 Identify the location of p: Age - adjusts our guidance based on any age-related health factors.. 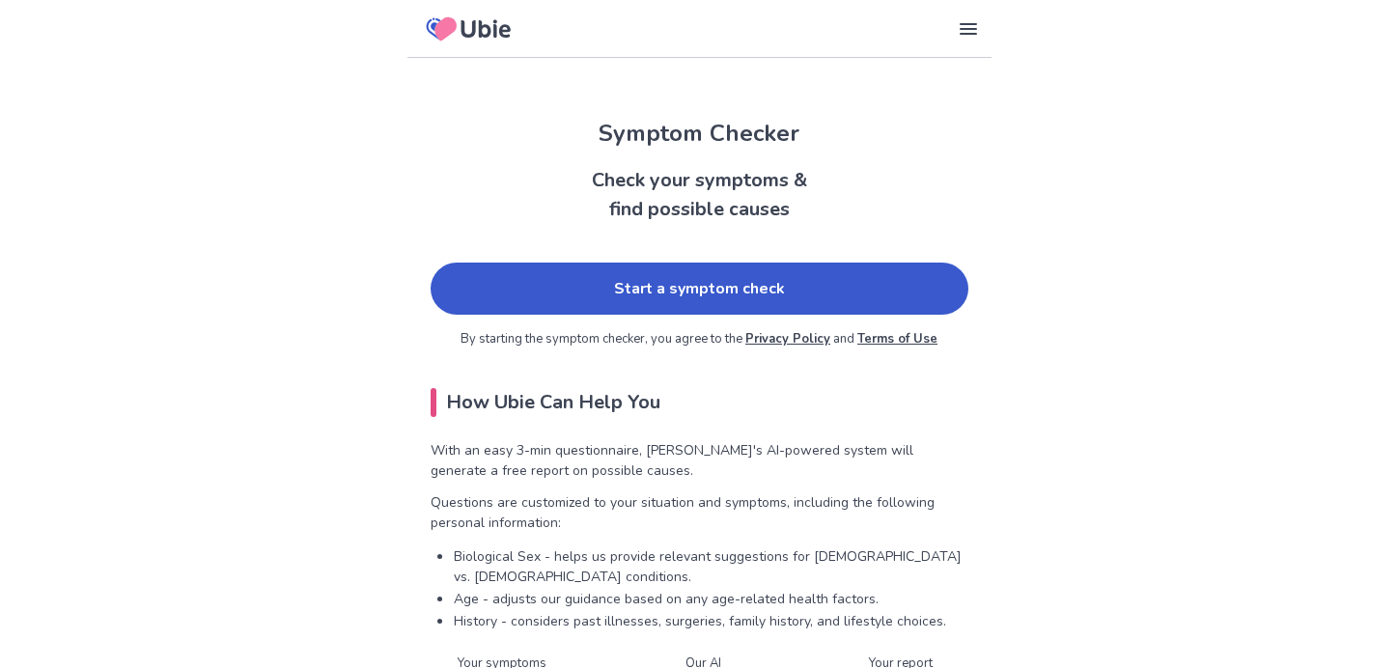
(711, 599).